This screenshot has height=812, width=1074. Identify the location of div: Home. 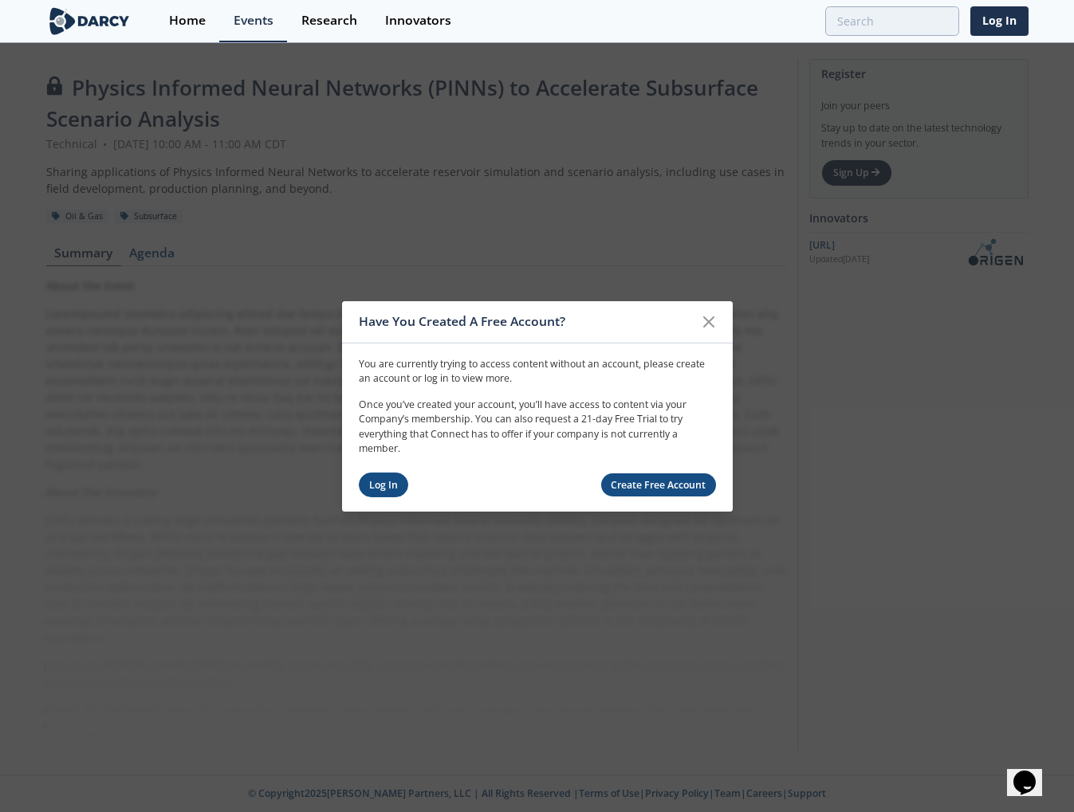
(187, 21).